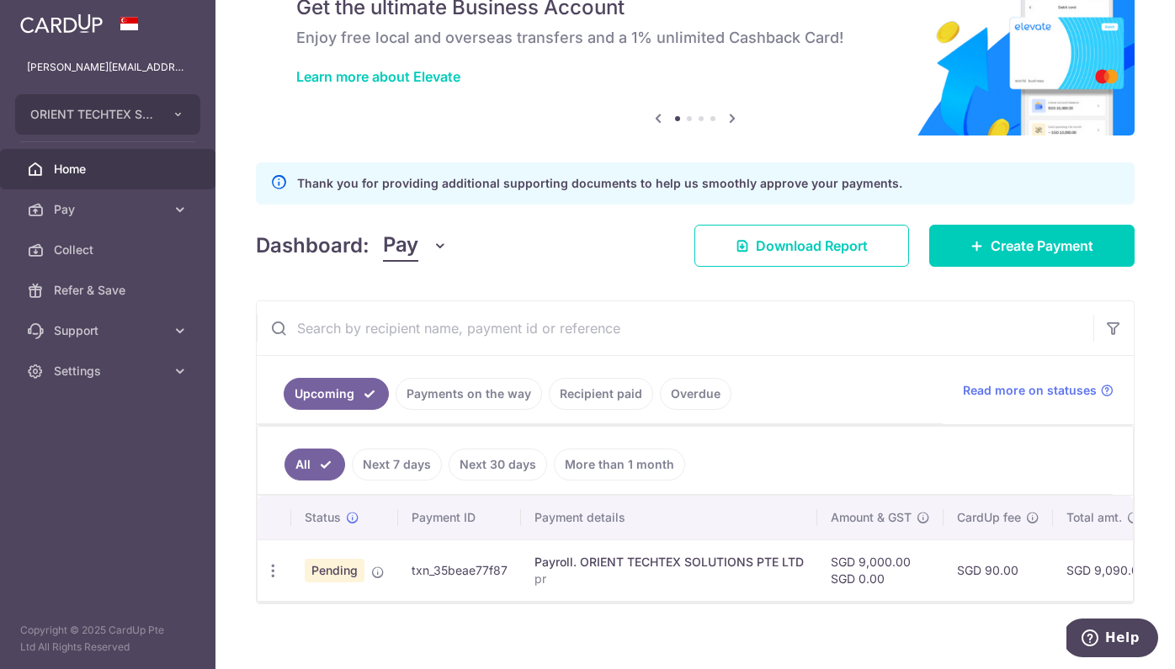 Image resolution: width=1175 pixels, height=669 pixels. Describe the element at coordinates (459, 570) in the screenshot. I see `td: txn_35beae77f87` at that location.